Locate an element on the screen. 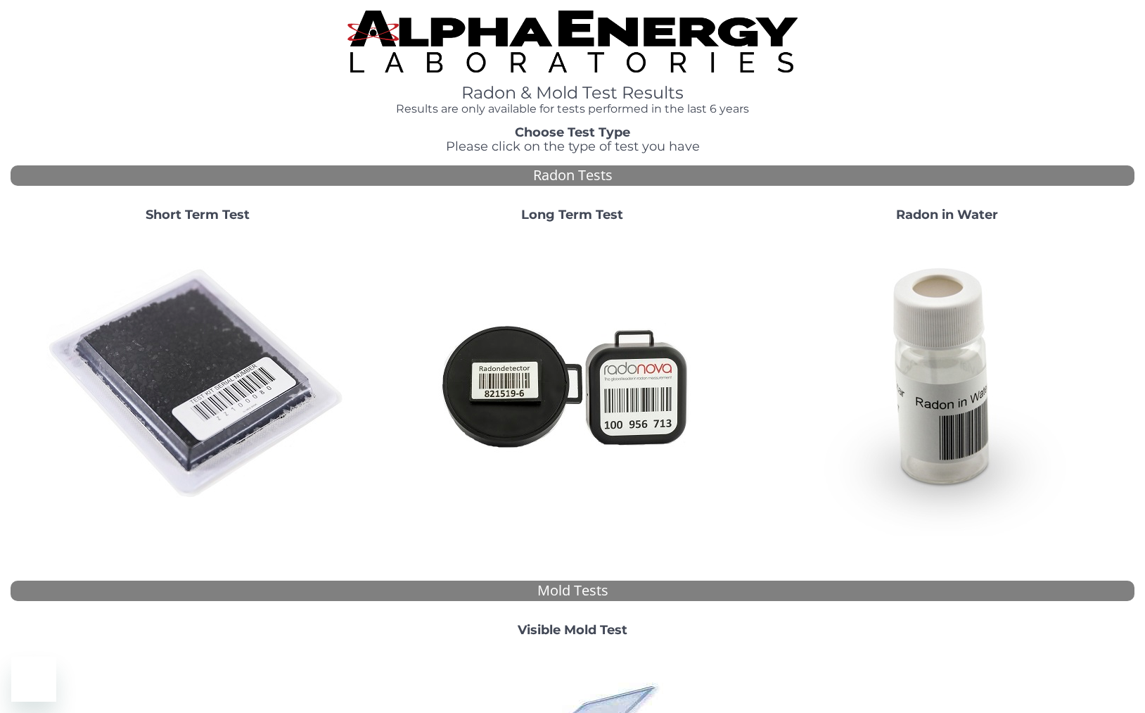 The height and width of the screenshot is (713, 1145). strong: Choose Test Type is located at coordinates (573, 132).